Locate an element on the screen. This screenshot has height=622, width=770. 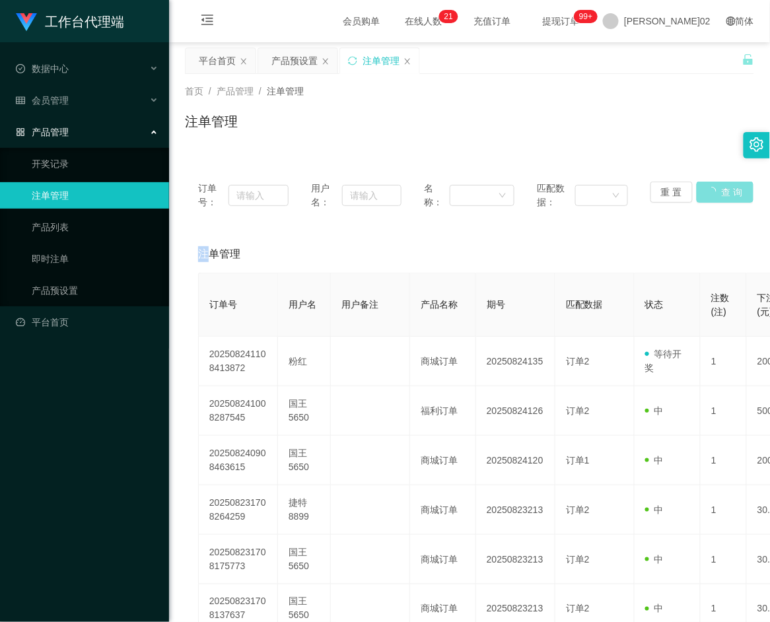
span: 产品管理 is located at coordinates (235, 91).